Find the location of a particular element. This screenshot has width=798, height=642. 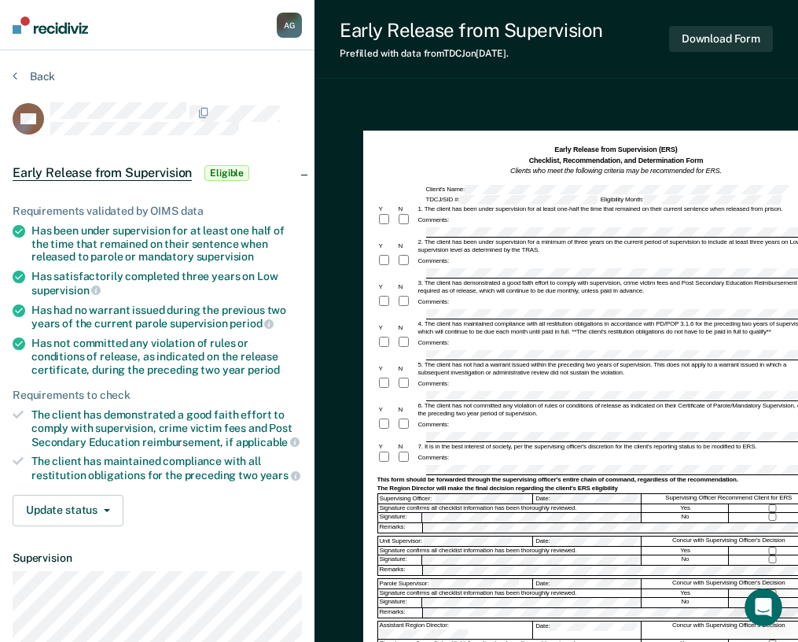

div: TDCJ/SID #: is located at coordinates (512, 200).